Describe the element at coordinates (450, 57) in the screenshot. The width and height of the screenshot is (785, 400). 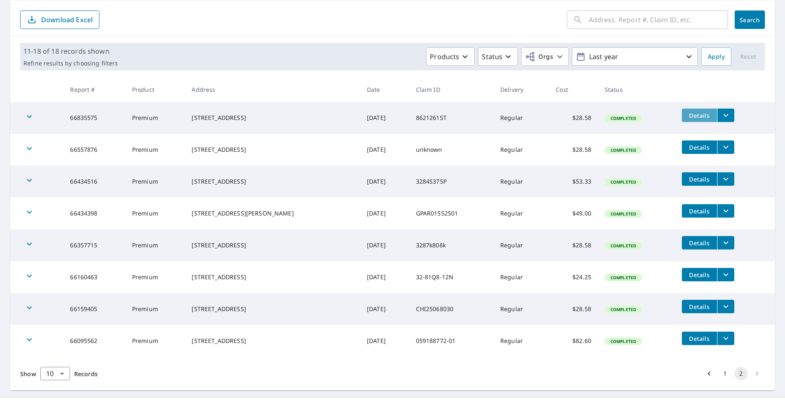
I see `button: Products` at that location.